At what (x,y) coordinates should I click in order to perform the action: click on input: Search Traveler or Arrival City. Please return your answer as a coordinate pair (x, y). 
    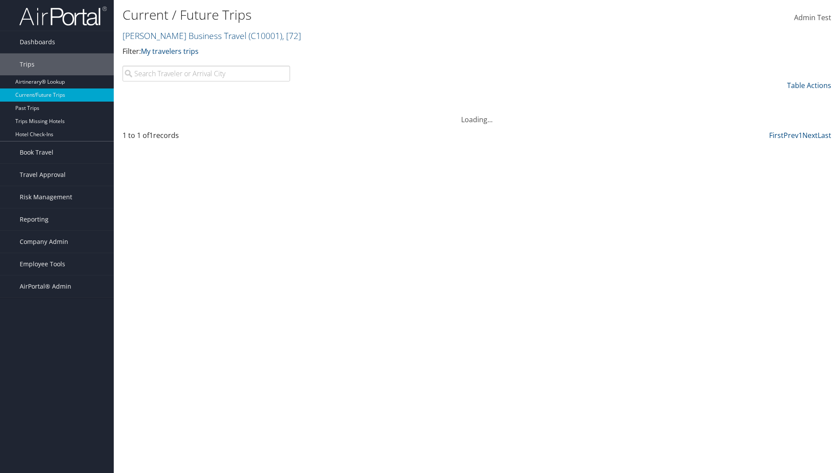
    Looking at the image, I should click on (206, 74).